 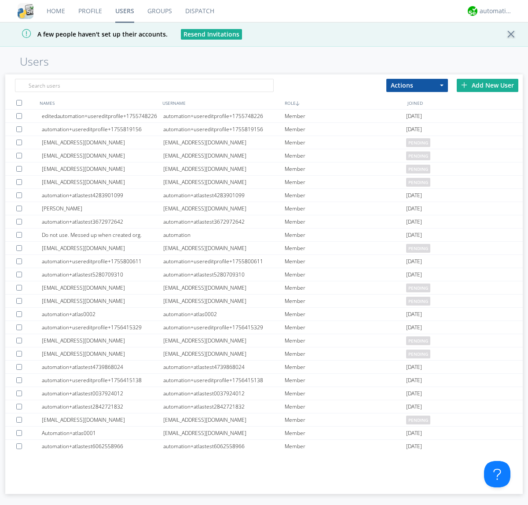 I want to click on div: automation+usereditprofile+1756415138, so click(x=103, y=380).